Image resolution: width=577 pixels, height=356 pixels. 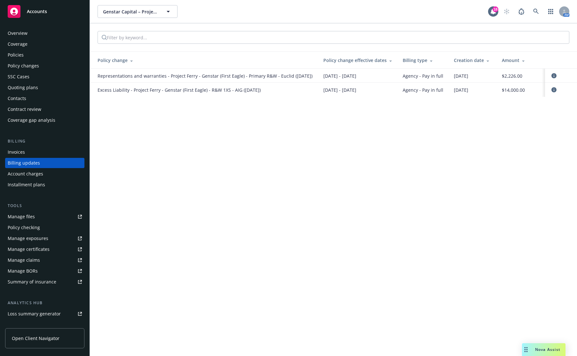 I want to click on div: Billing, so click(x=45, y=141).